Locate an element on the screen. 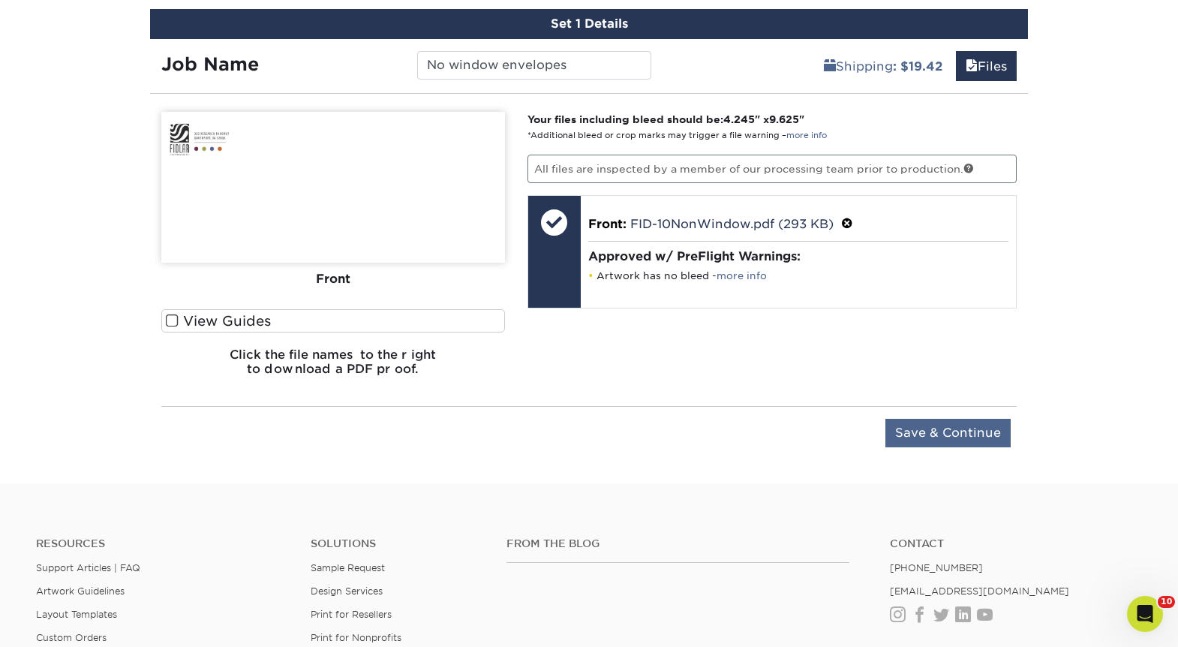 This screenshot has width=1178, height=647. h4: Contact is located at coordinates (1016, 543).